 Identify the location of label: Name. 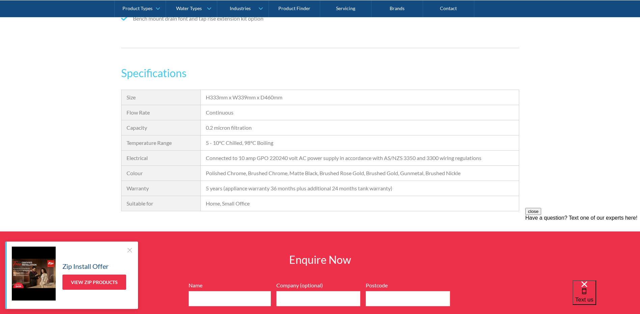
(230, 286).